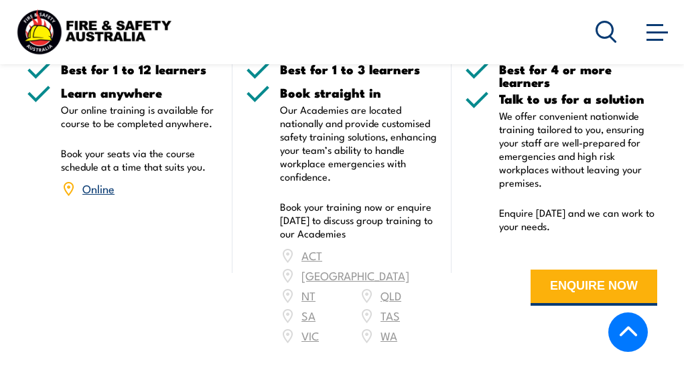 This screenshot has width=684, height=388. What do you see at coordinates (578, 98) in the screenshot?
I see `h5: Talk to us for a solution` at bounding box center [578, 98].